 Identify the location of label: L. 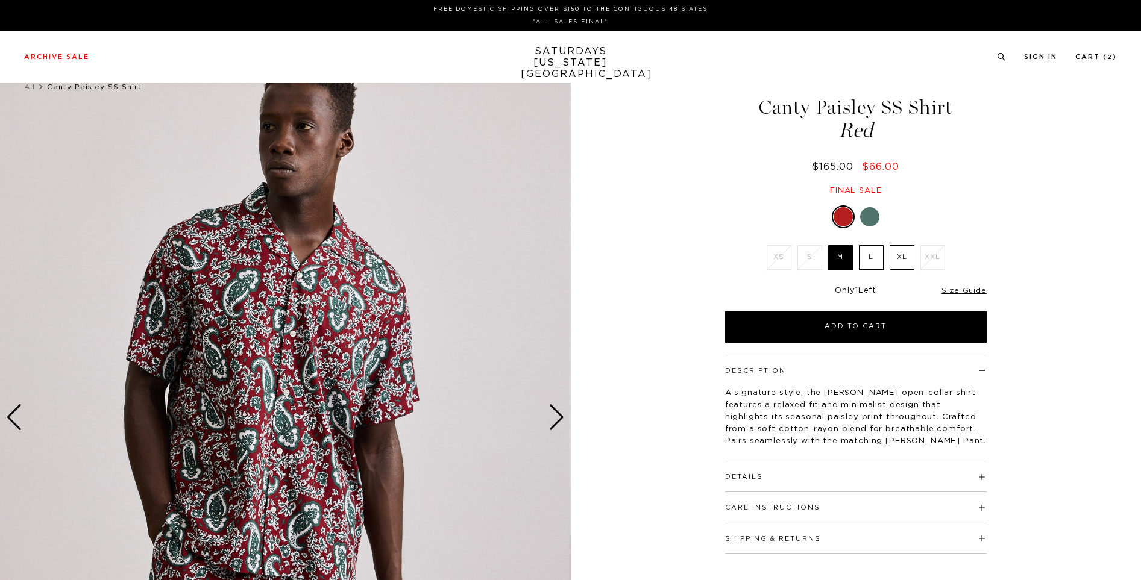
(871, 257).